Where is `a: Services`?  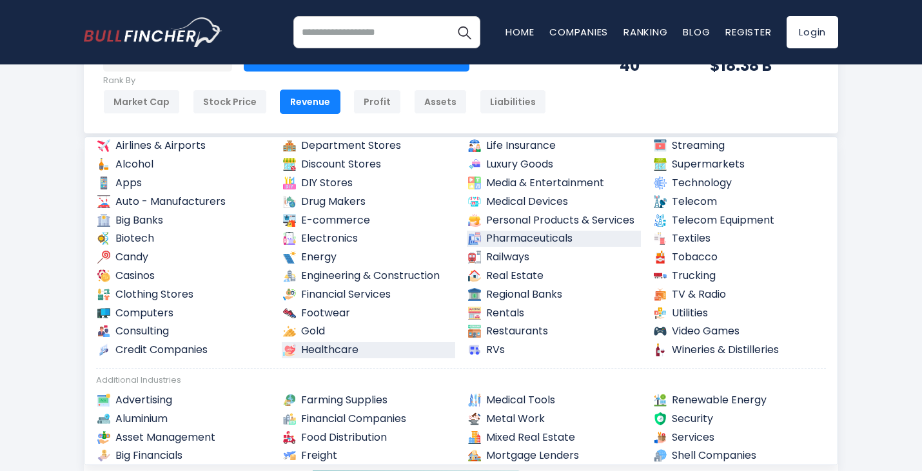
a: Services is located at coordinates (740, 438).